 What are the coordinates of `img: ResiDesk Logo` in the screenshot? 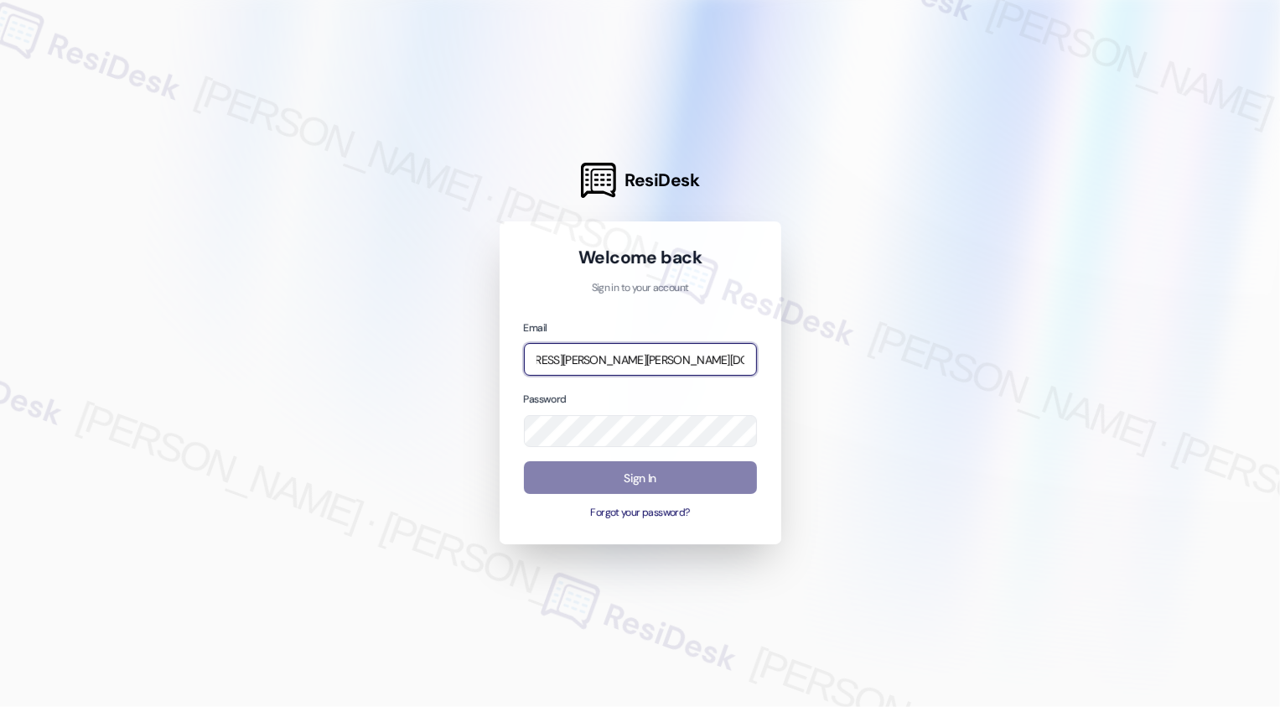 It's located at (599, 180).